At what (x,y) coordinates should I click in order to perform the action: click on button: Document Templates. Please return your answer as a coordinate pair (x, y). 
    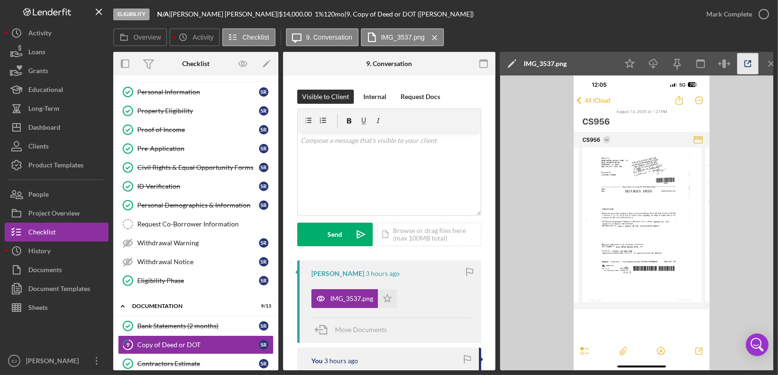
    Looking at the image, I should click on (57, 289).